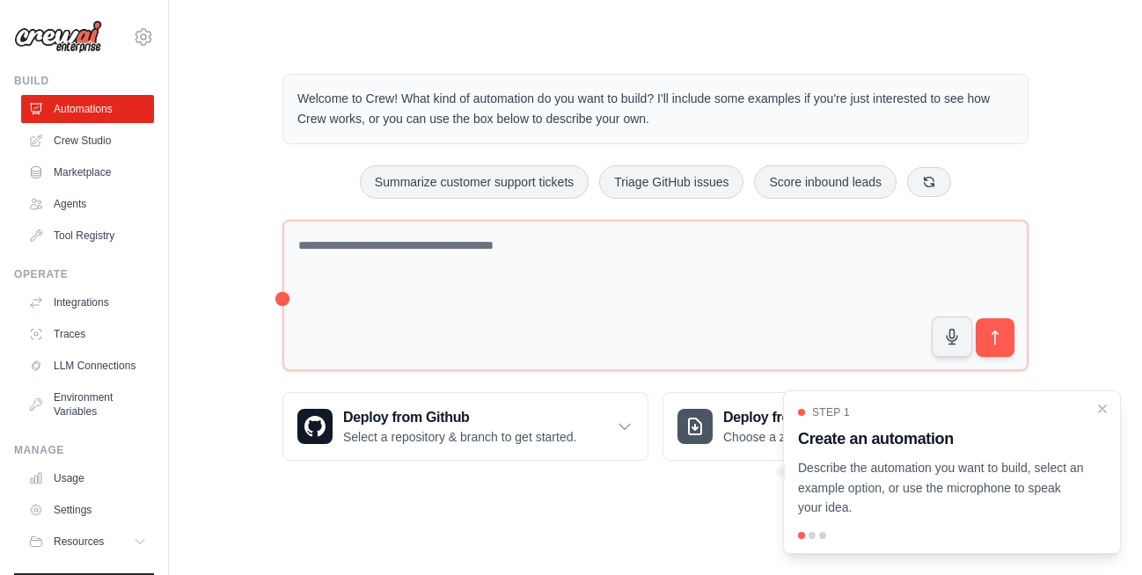 Image resolution: width=1142 pixels, height=575 pixels. I want to click on a: Tool Registry, so click(87, 236).